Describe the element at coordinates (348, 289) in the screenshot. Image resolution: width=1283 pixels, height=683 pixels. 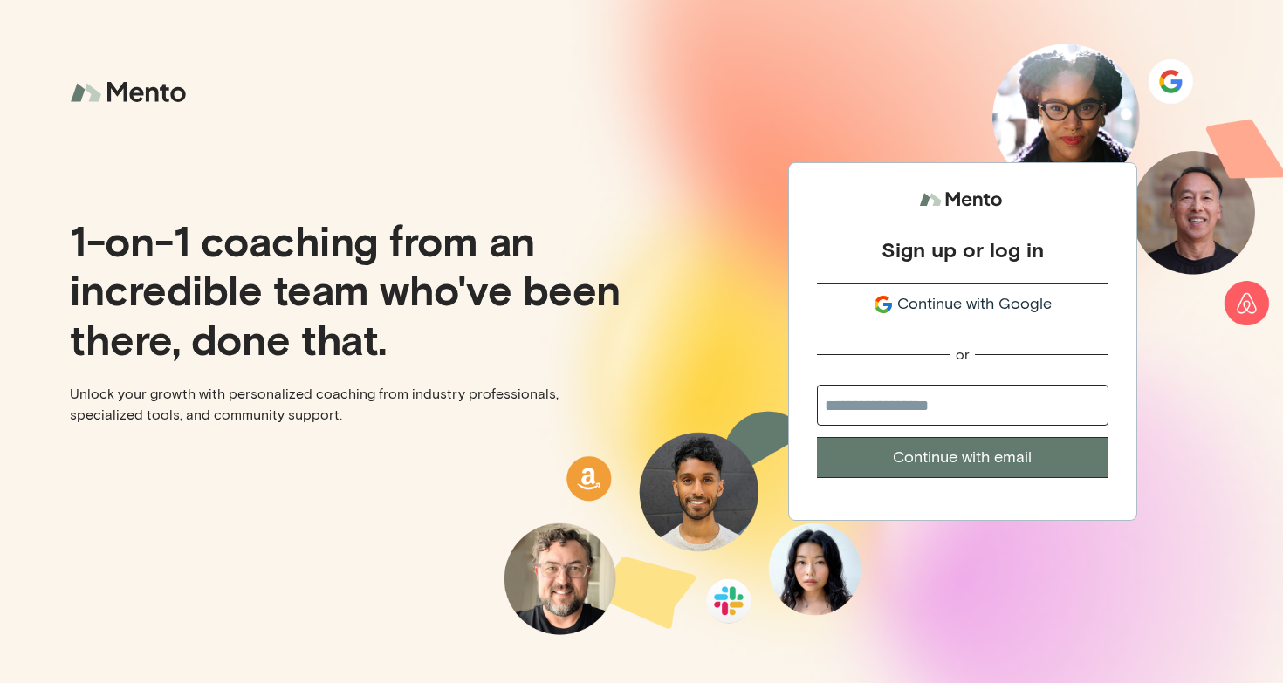
I see `p: 1-on-1 coaching from an incredible team who've been there, done that.` at that location.